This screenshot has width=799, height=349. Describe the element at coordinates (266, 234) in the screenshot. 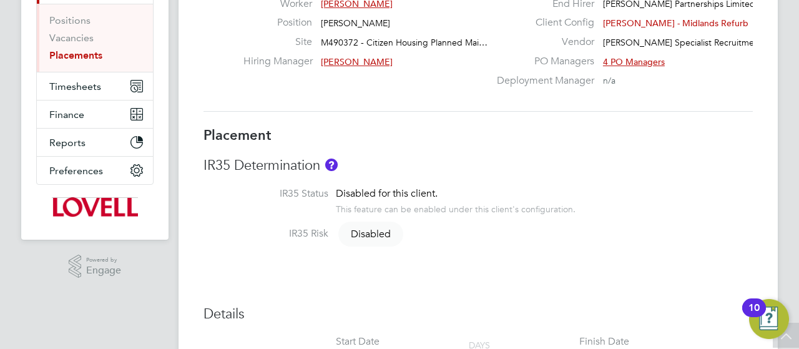

I see `label: IR35 Risk` at that location.